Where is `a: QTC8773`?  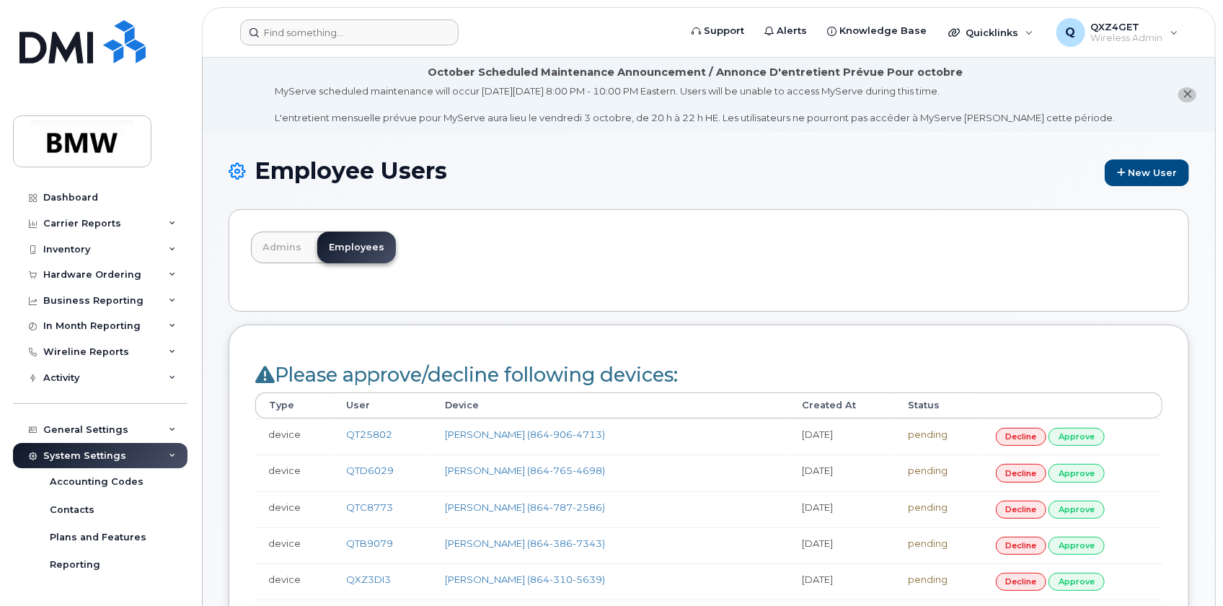 a: QTC8773 is located at coordinates (369, 507).